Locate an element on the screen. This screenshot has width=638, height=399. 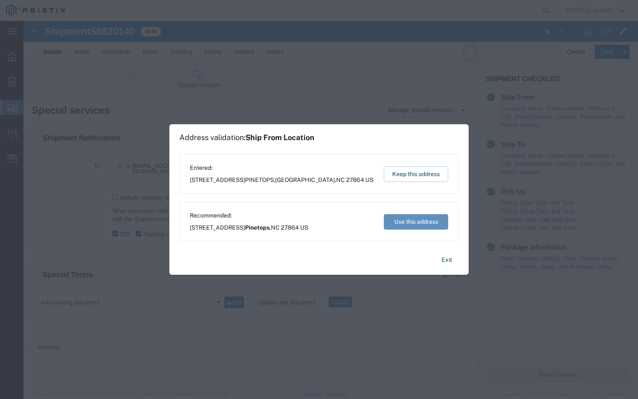
button: Keep this address is located at coordinates (416, 174).